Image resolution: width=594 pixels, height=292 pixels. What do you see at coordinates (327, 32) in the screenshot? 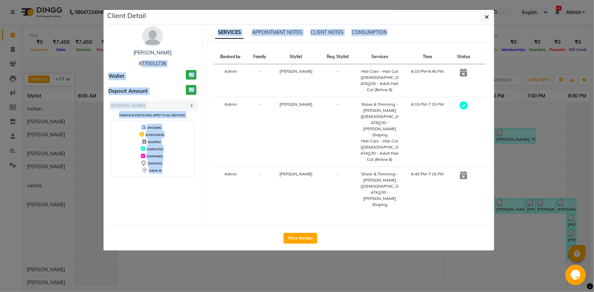
I see `span: CLIENT NOTES` at bounding box center [327, 32].